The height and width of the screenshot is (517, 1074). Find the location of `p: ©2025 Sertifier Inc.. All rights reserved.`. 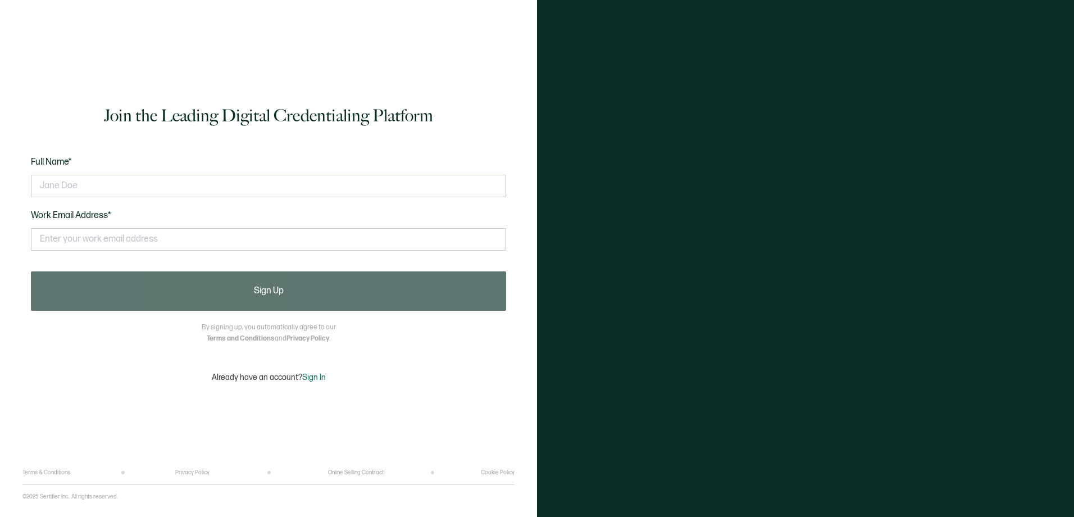

p: ©2025 Sertifier Inc.. All rights reserved. is located at coordinates (70, 497).